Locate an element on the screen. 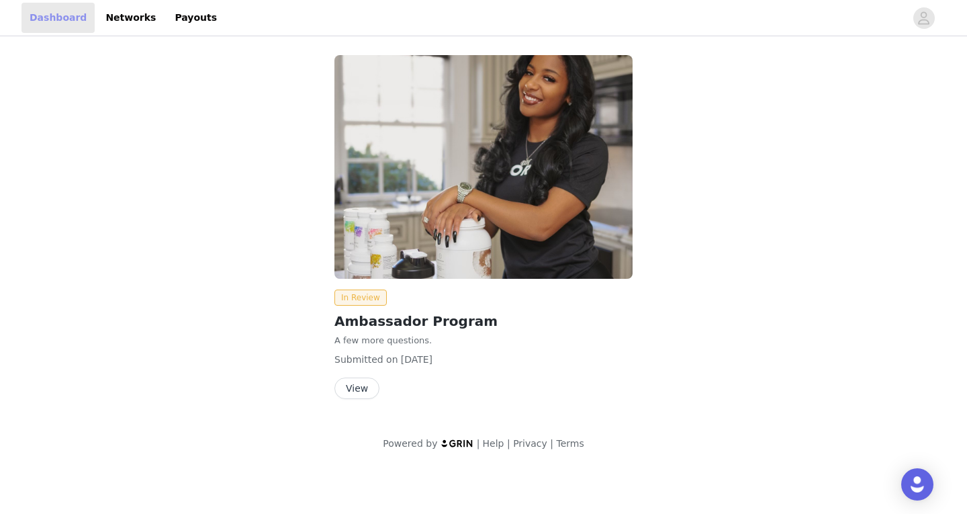 The height and width of the screenshot is (514, 967). img: logo is located at coordinates (457, 443).